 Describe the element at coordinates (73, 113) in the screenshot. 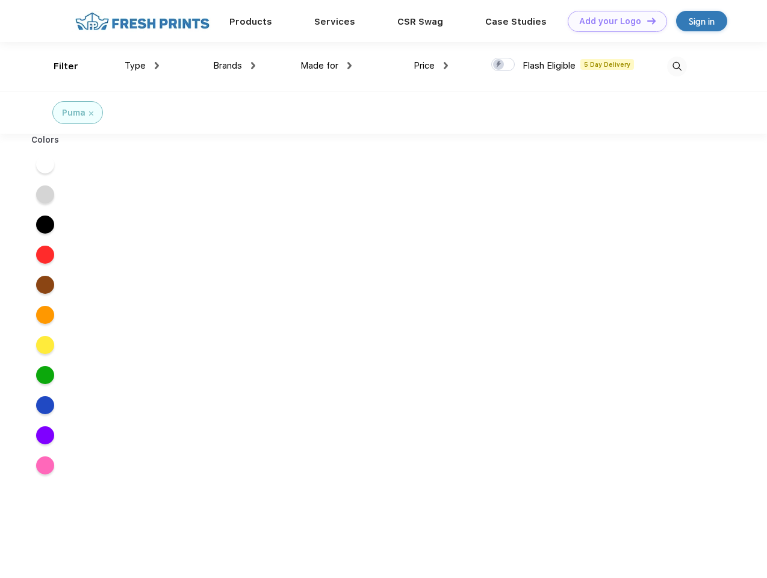

I see `div: Puma` at that location.